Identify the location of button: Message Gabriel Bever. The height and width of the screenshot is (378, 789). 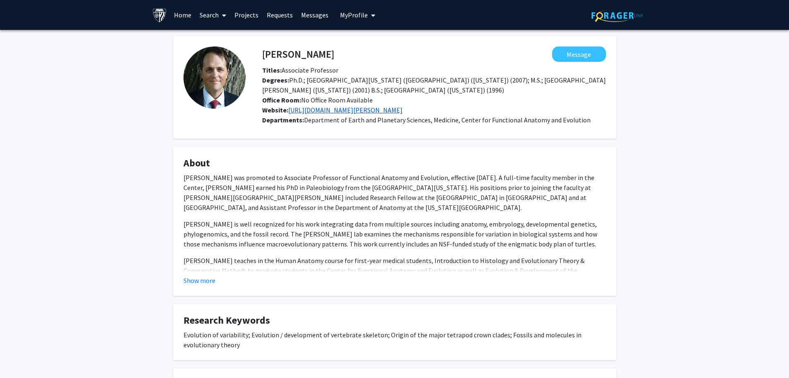
(579, 54).